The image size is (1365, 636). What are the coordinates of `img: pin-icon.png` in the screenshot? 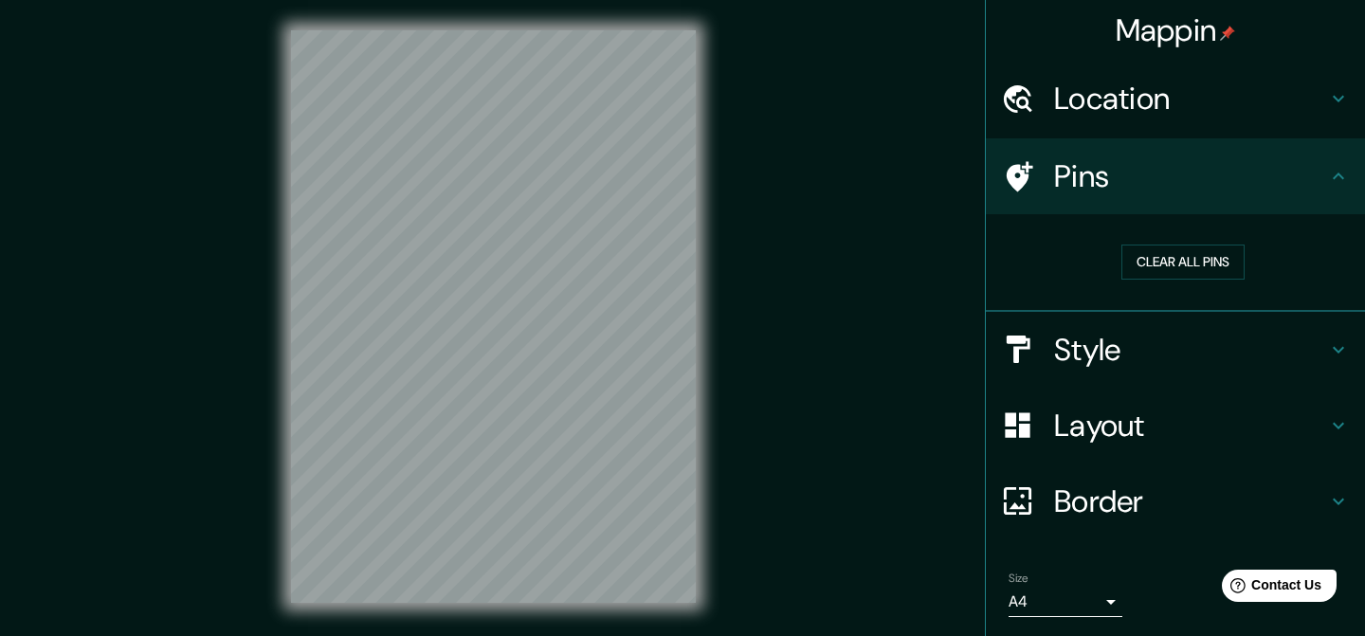 It's located at (1227, 33).